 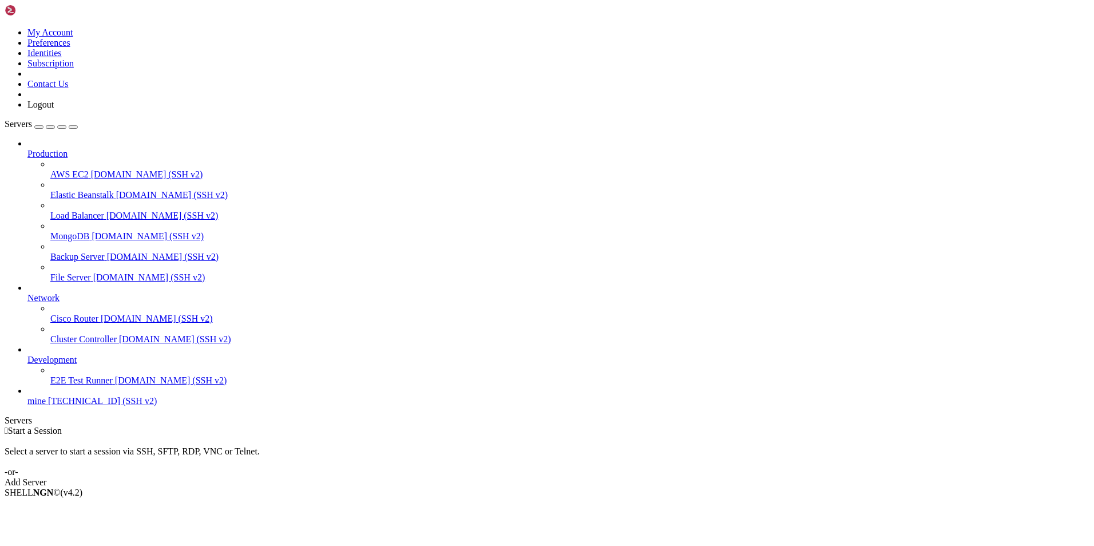 What do you see at coordinates (41, 124) in the screenshot?
I see `a: Servers` at bounding box center [41, 124].